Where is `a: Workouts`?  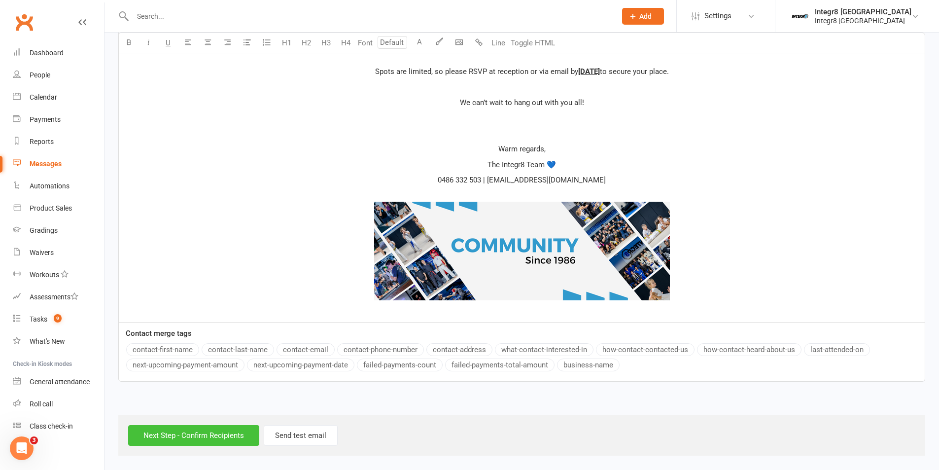
a: Workouts is located at coordinates (58, 275).